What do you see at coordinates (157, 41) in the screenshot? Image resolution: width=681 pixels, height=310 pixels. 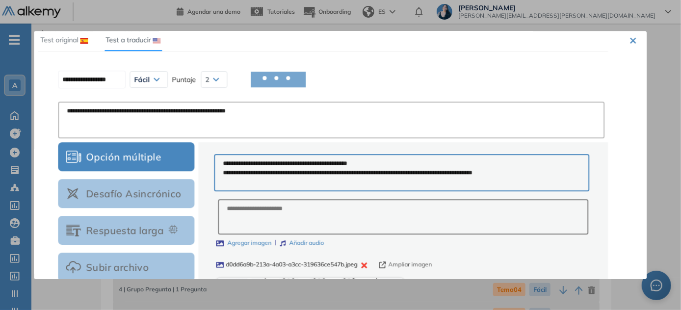 I see `img: USA` at bounding box center [157, 41].